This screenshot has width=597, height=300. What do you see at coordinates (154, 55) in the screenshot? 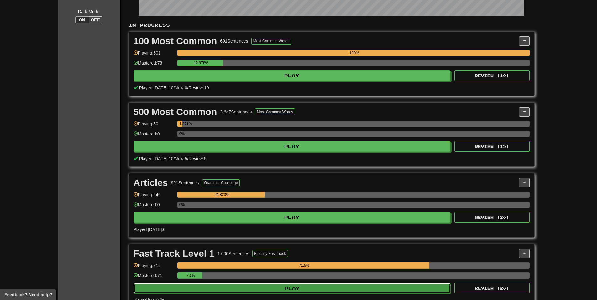
I see `div: Playing: 601` at bounding box center [154, 55].